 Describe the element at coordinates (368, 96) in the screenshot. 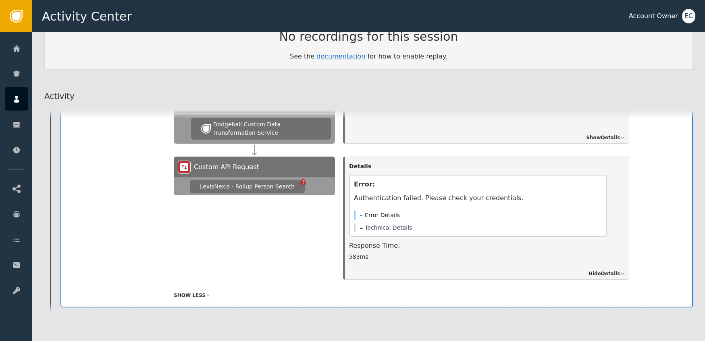

I see `div: Activity` at that location.